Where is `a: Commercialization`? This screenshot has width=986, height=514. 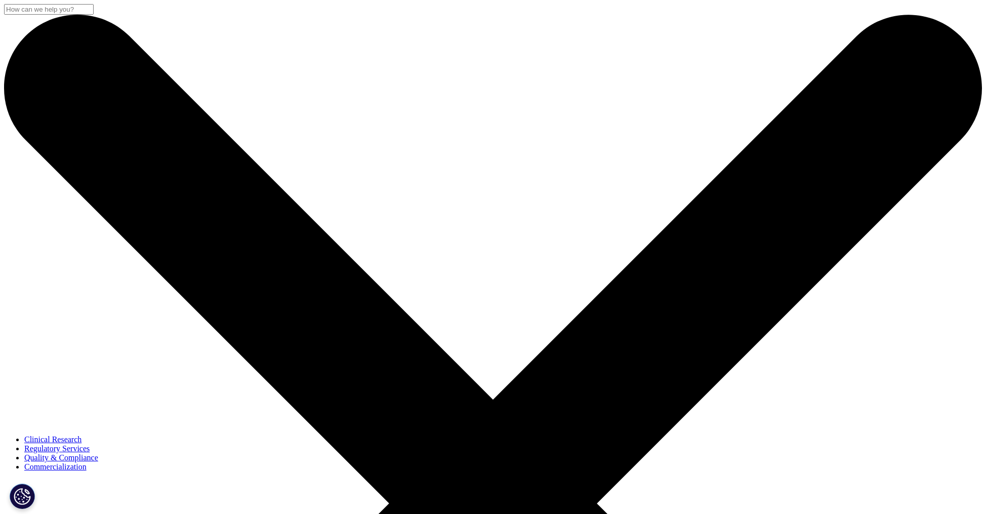 a: Commercialization is located at coordinates (55, 467).